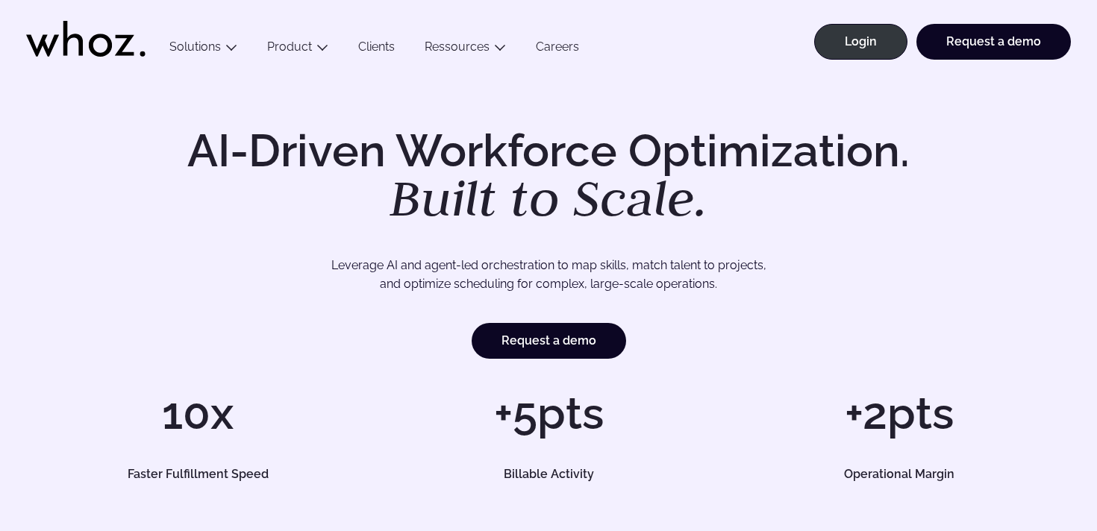 The image size is (1097, 531). I want to click on button: Product, so click(298, 49).